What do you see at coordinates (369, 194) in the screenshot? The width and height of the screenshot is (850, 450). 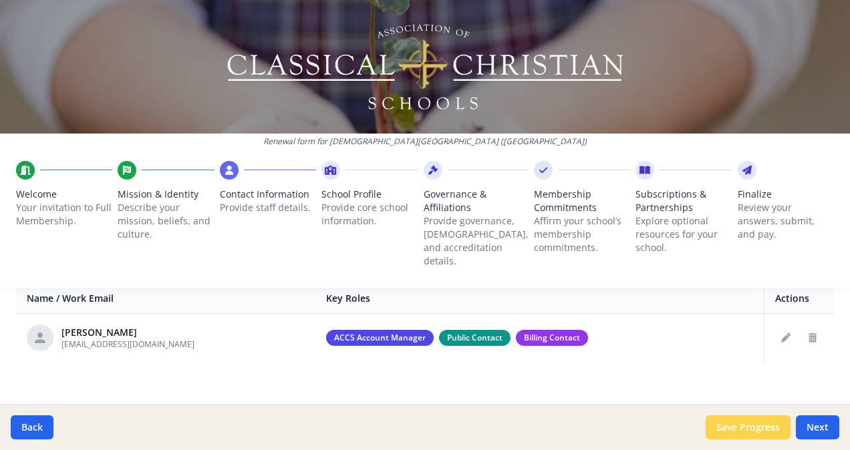 I see `span: School Profile` at bounding box center [369, 194].